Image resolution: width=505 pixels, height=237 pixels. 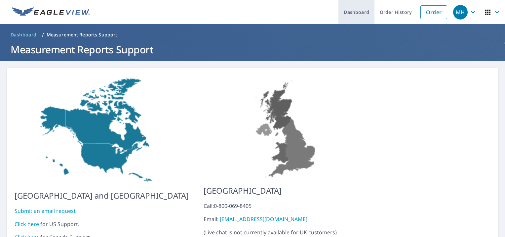 What do you see at coordinates (101, 224) in the screenshot?
I see `div: for US Support.` at bounding box center [101, 224].